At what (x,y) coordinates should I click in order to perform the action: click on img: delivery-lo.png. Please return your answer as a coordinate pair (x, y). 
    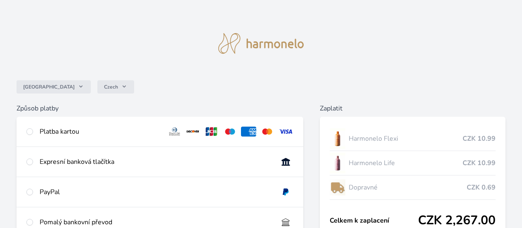
    Looking at the image, I should click on (338, 187).